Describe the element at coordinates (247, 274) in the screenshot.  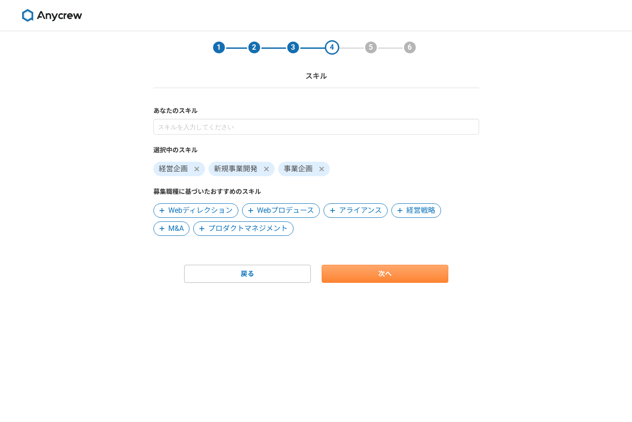
I see `a: 戻る` at that location.